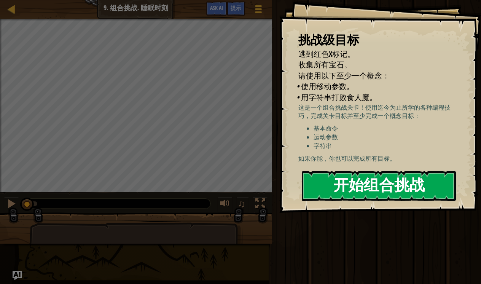  What do you see at coordinates (377, 112) in the screenshot?
I see `p: 这是一个组合挑战关卡！使用迄今为止所学的各种编程技巧，完成关卡目标并至少完成一个概念目标：` at bounding box center [377, 112].